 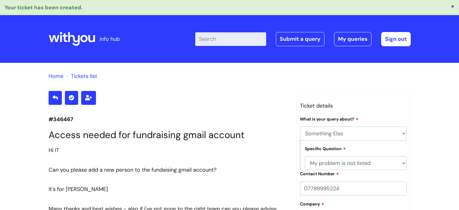 What do you see at coordinates (110, 39) in the screenshot?
I see `p: info hub` at bounding box center [110, 39].